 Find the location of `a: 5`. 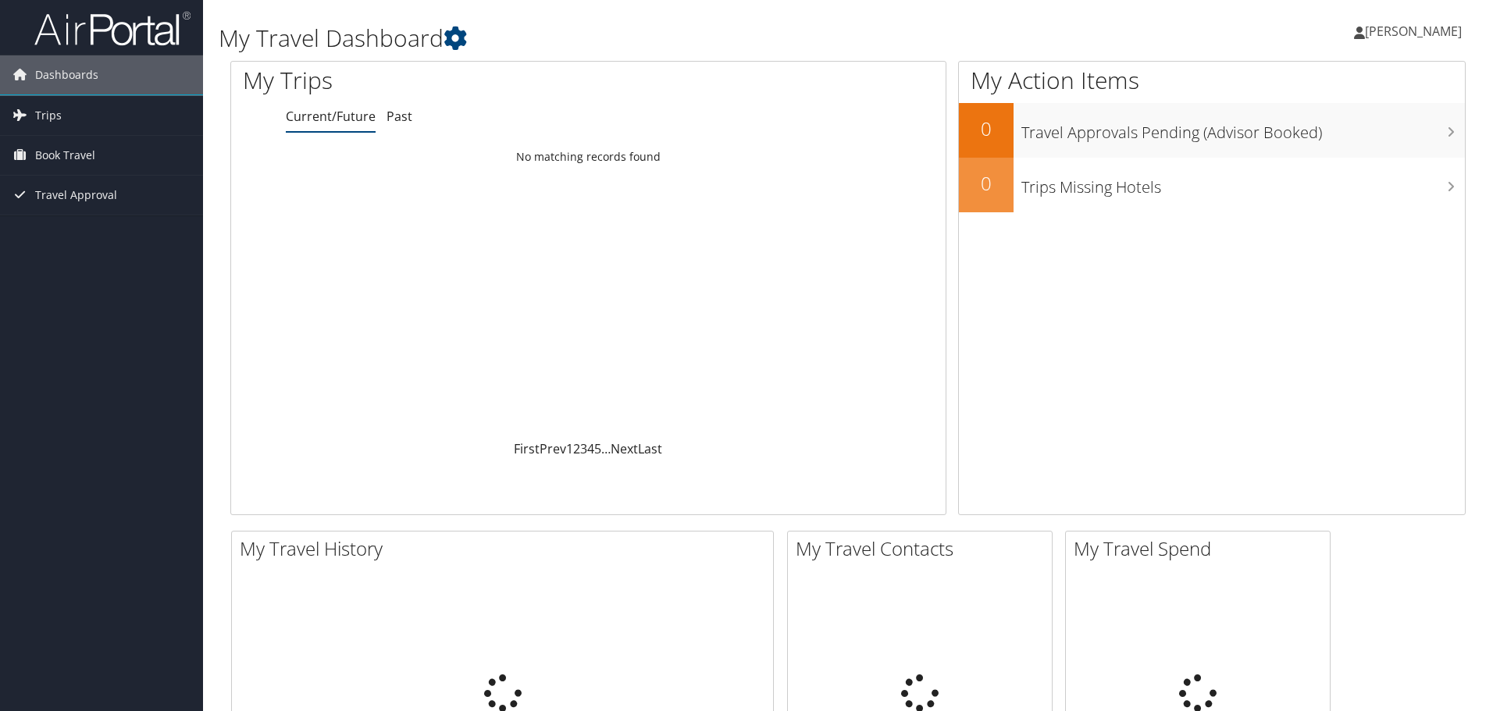

a: 5 is located at coordinates (597, 449).